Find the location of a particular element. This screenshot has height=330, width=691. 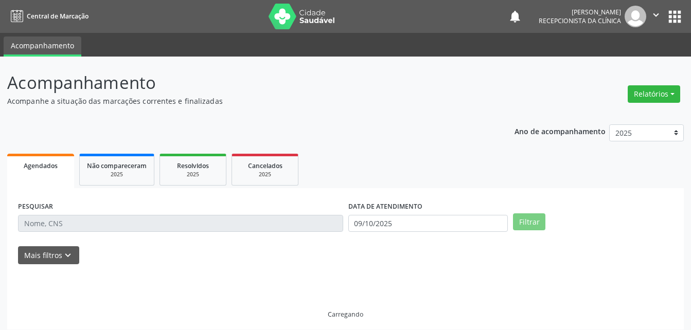

p: Ano de acompanhamento is located at coordinates (560, 131).